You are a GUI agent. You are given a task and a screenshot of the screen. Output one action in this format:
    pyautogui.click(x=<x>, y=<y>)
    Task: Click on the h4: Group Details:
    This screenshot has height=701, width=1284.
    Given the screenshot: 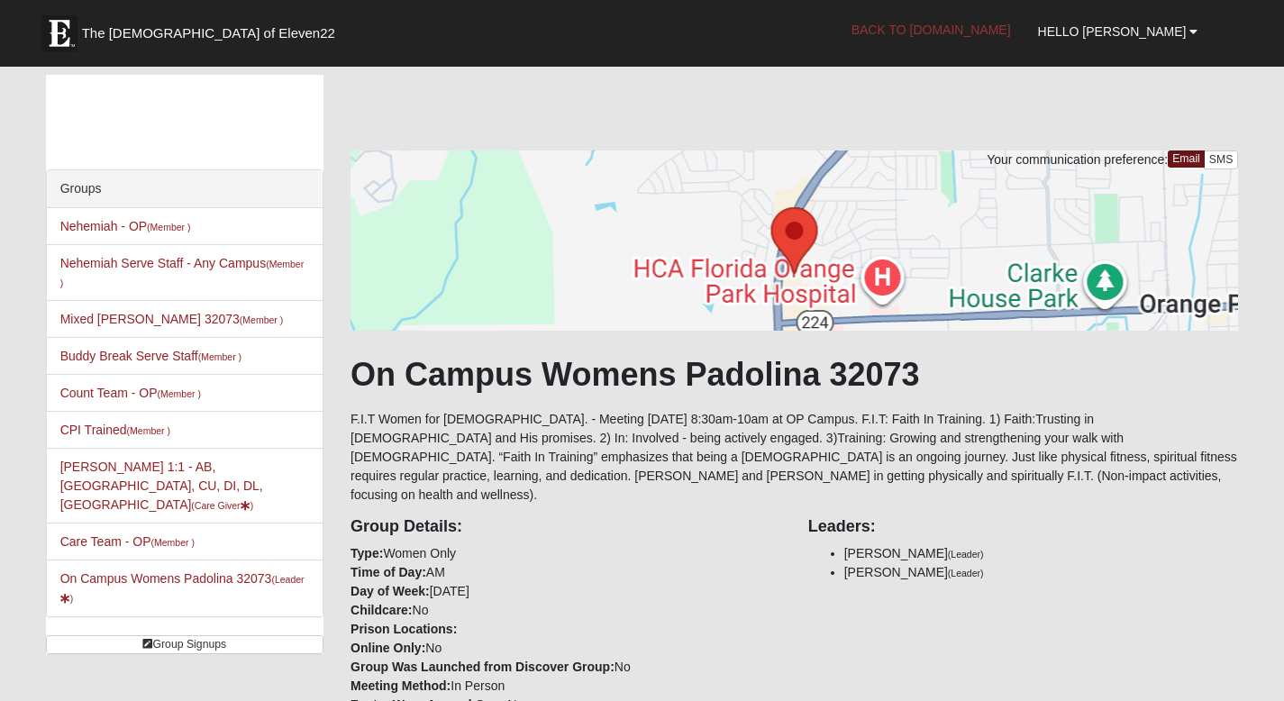 What is the action you would take?
    pyautogui.click(x=566, y=527)
    